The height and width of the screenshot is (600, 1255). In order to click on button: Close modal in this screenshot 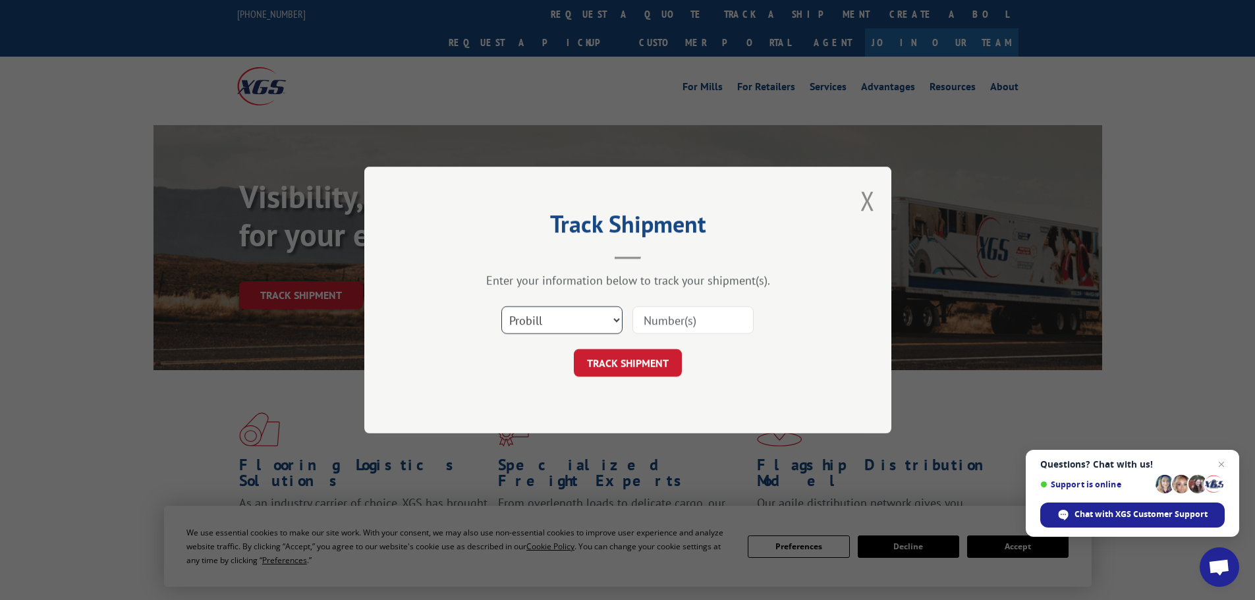, I will do `click(868, 200)`.